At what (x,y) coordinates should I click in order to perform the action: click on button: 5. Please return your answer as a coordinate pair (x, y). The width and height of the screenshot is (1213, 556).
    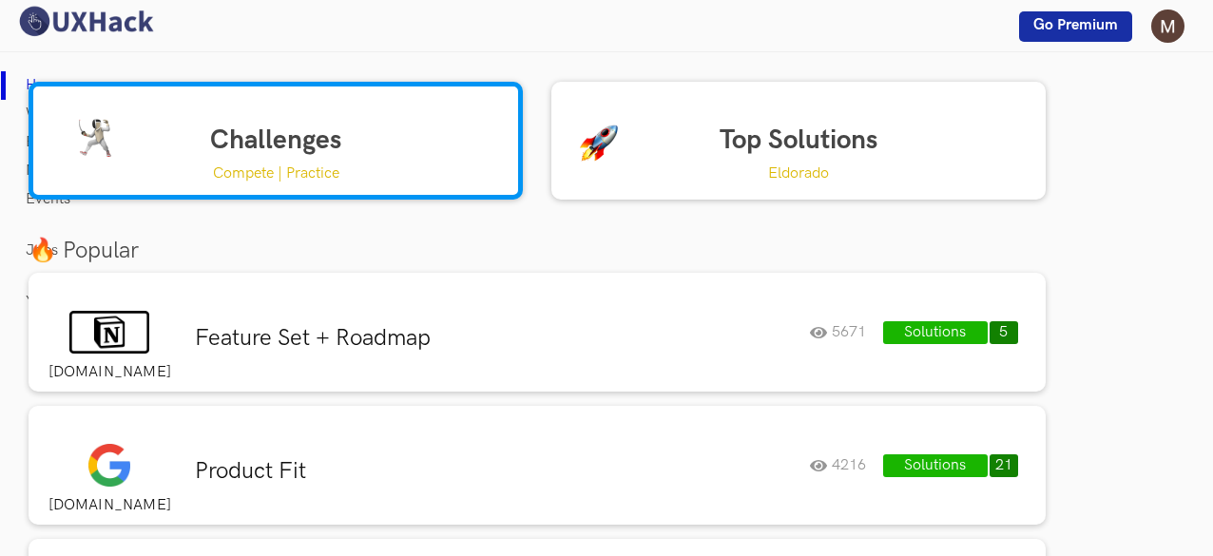
    Looking at the image, I should click on (1003, 333).